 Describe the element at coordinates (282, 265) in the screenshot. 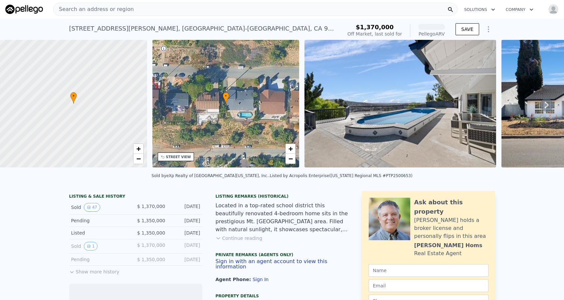

I see `button: Sign in with an agent account to view this information` at that location.